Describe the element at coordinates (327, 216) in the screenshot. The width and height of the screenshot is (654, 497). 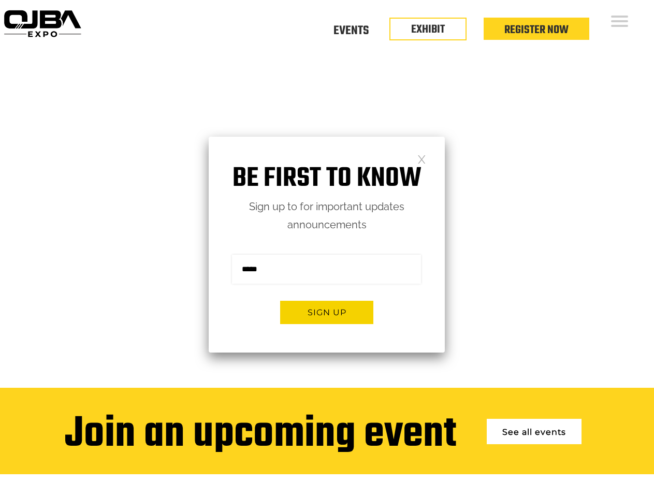
I see `p: Sign up to for important updates announcements` at that location.